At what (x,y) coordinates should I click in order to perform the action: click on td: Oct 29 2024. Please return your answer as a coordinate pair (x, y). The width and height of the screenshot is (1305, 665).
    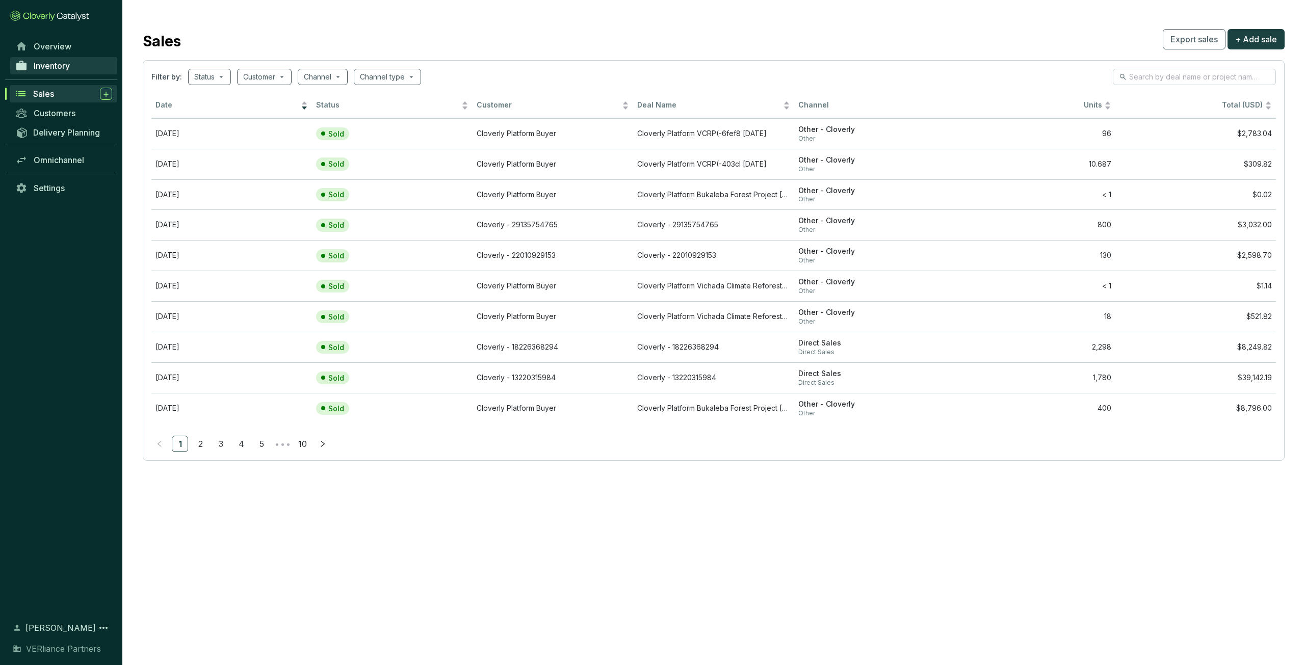
    Looking at the image, I should click on (231, 286).